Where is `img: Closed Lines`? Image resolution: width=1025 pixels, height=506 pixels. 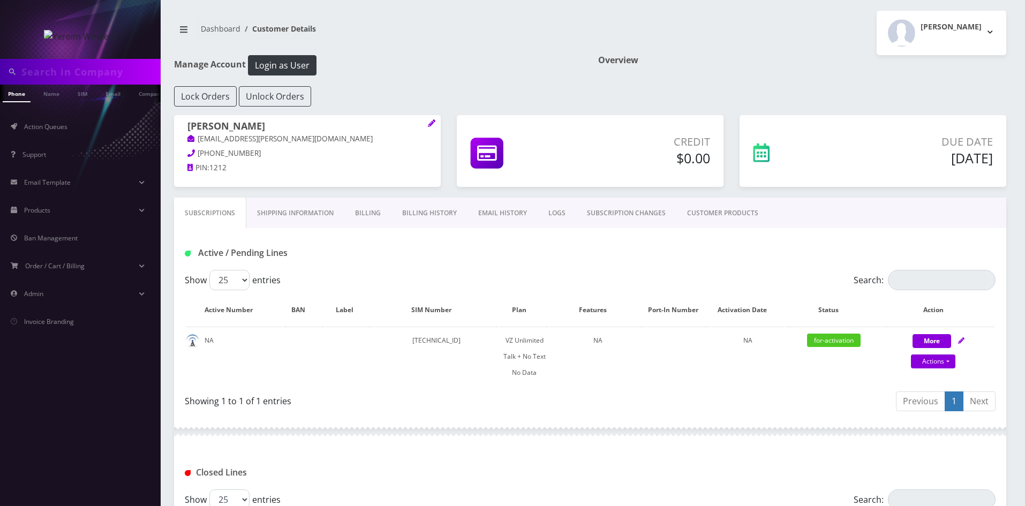
img: Closed Lines is located at coordinates (187, 473).